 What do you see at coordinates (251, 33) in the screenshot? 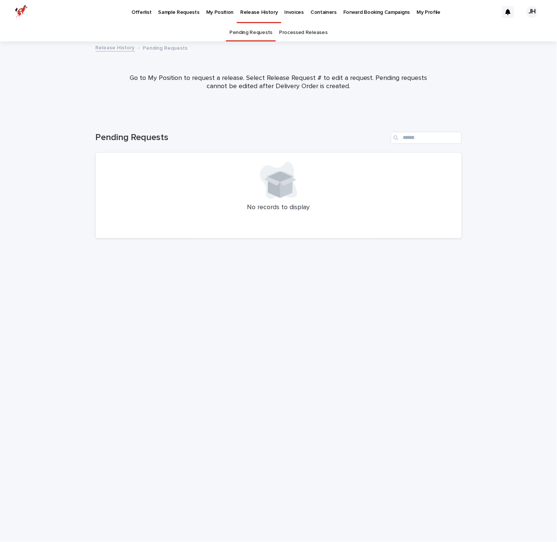
I see `a: Pending Requests` at bounding box center [251, 33].